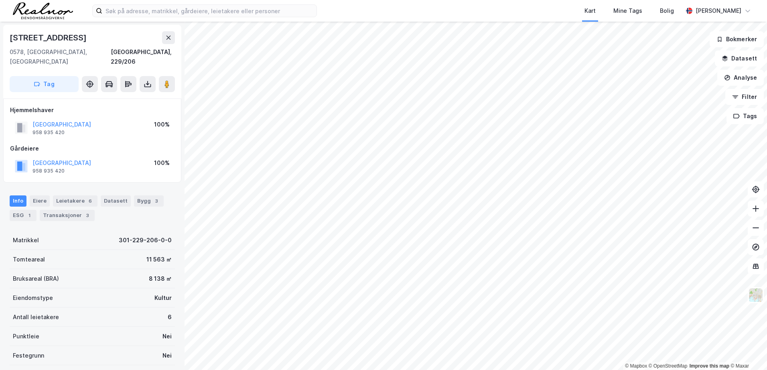 Image resolution: width=767 pixels, height=370 pixels. Describe the element at coordinates (28, 356) in the screenshot. I see `div: Festegrunn` at that location.